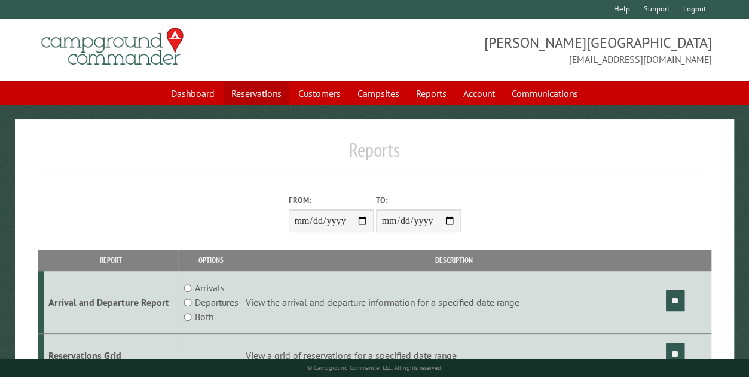 The height and width of the screenshot is (377, 749). I want to click on a: Campsites, so click(378, 93).